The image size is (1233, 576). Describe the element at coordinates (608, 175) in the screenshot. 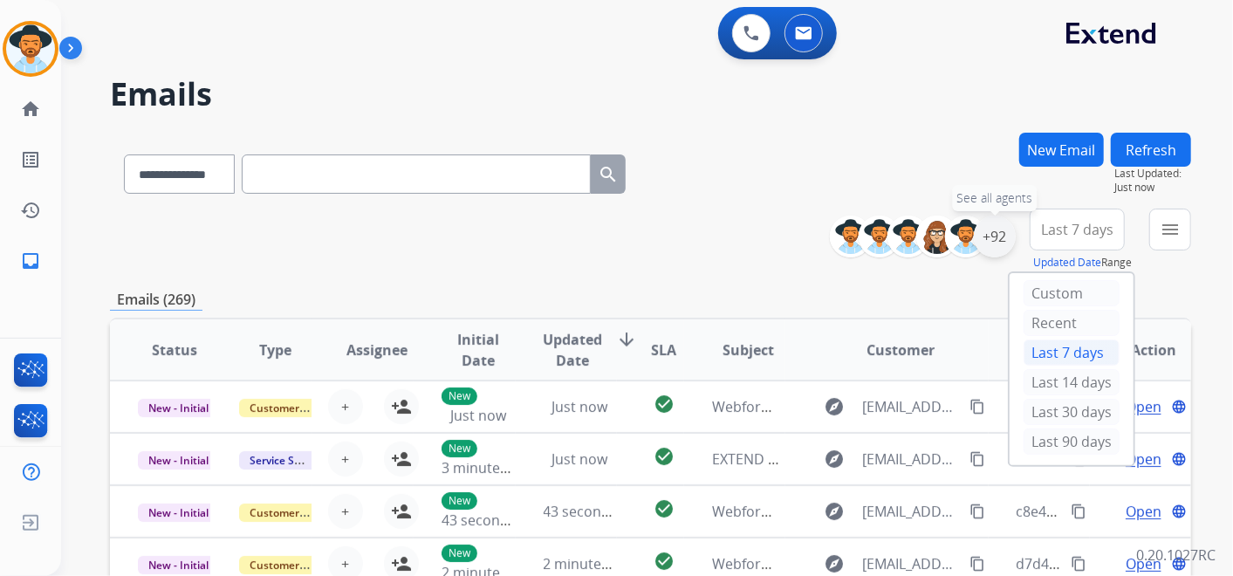

I see `mat-icon: search` at that location.